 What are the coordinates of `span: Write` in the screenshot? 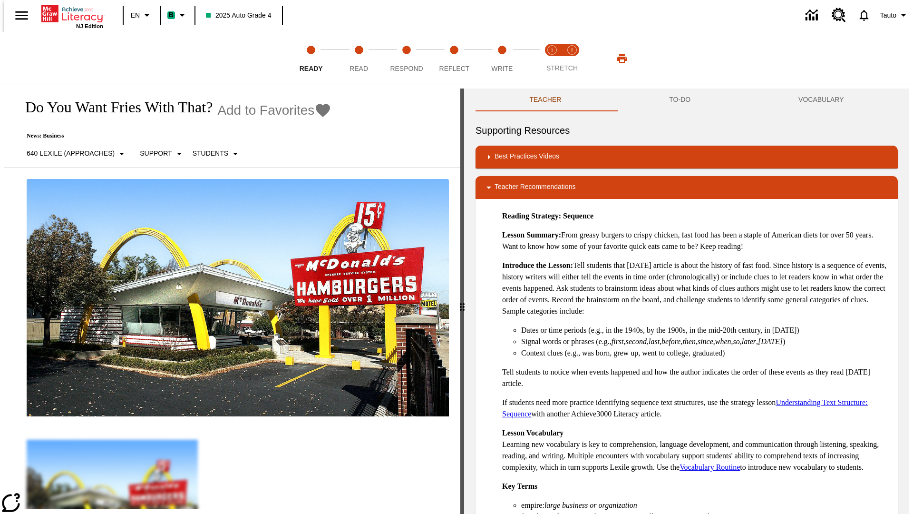 It's located at (502, 68).